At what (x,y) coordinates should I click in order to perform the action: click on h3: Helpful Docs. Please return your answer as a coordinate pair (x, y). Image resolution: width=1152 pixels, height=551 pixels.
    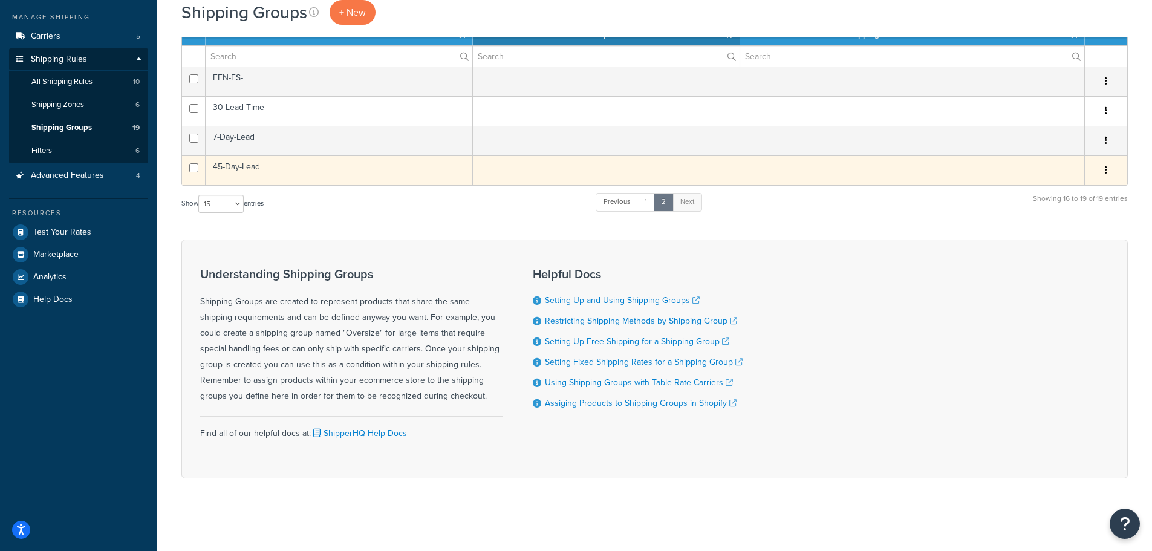
    Looking at the image, I should click on (638, 274).